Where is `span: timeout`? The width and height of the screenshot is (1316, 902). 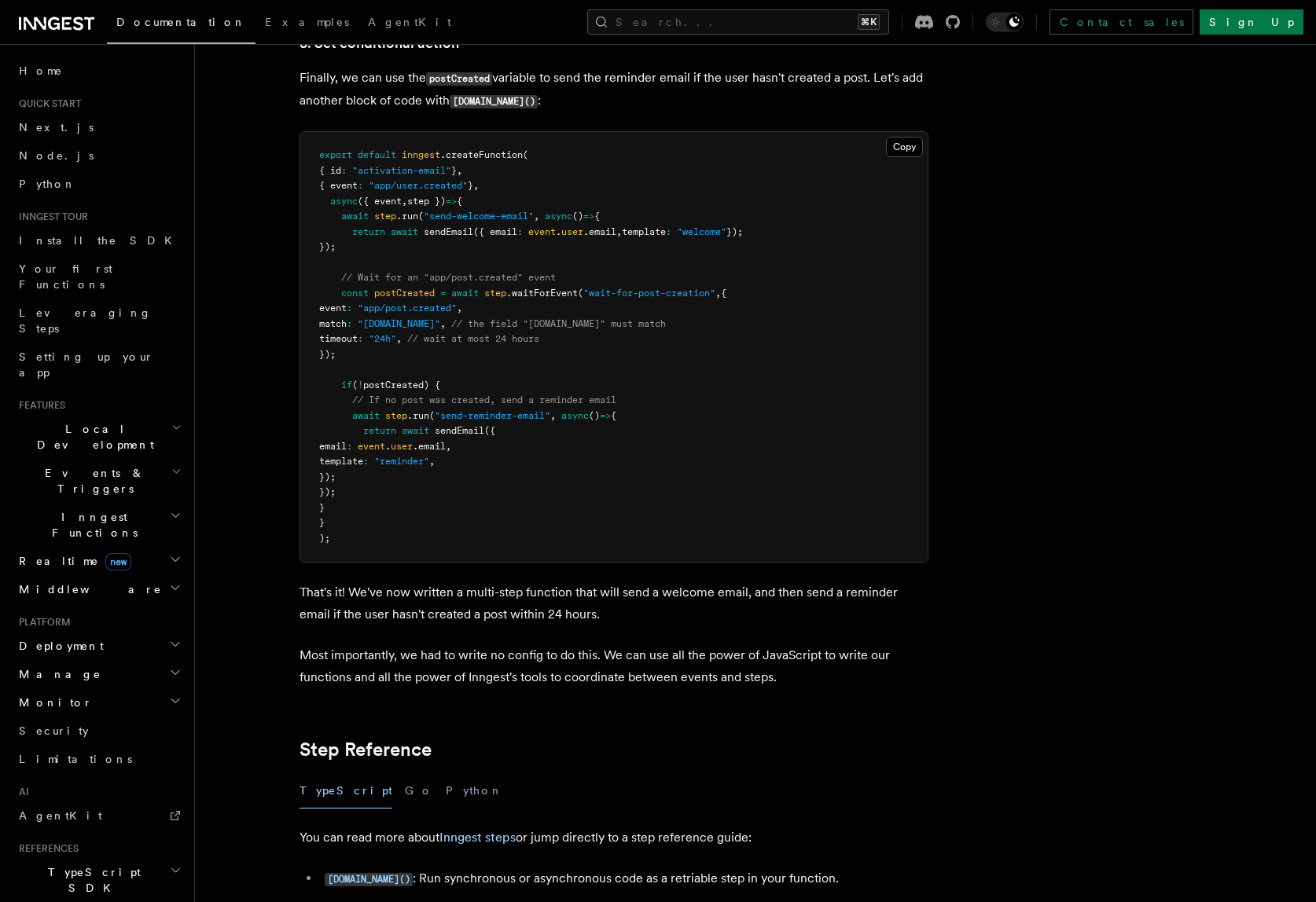 span: timeout is located at coordinates (338, 339).